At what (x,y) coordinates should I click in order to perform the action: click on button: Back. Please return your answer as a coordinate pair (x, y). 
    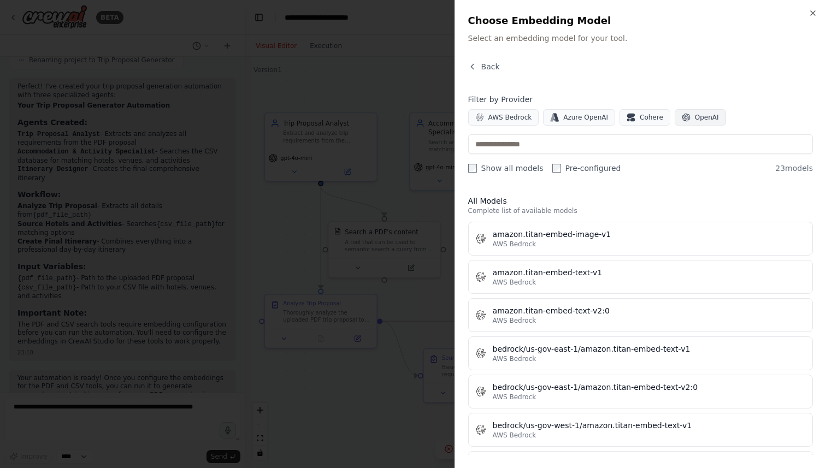
    Looking at the image, I should click on (484, 67).